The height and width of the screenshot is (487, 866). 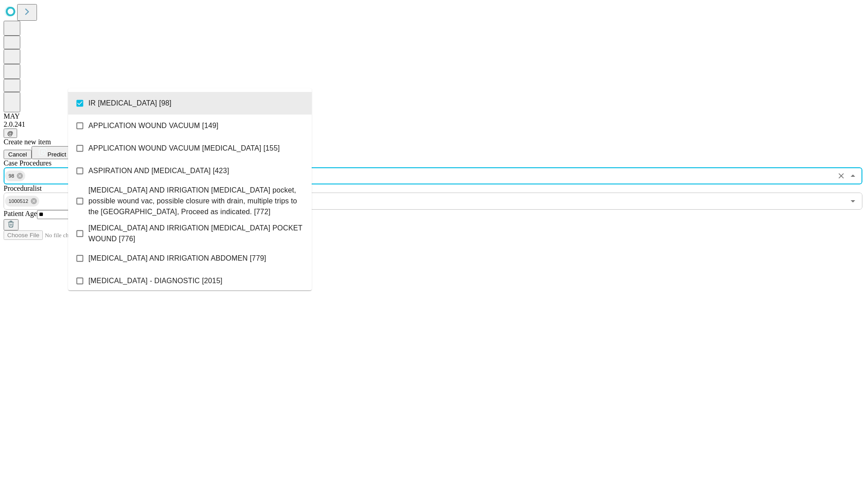 What do you see at coordinates (52, 153) in the screenshot?
I see `button: Predict` at bounding box center [52, 153].